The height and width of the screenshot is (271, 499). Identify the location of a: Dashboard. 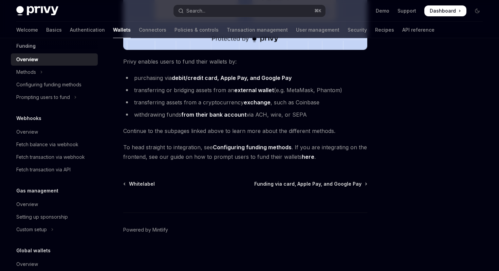
(445, 11).